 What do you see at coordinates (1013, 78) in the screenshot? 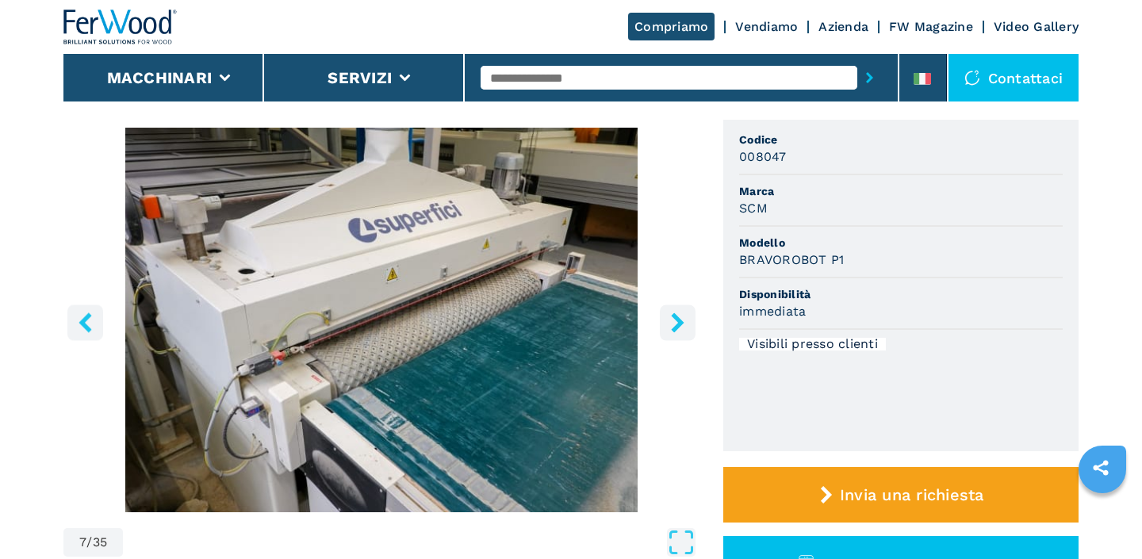
I see `div: Contattaci` at bounding box center [1013, 78].